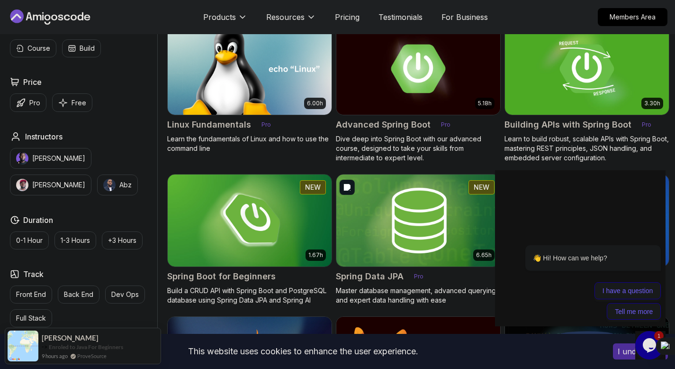 The height and width of the screenshot is (369, 675). What do you see at coordinates (633, 17) in the screenshot?
I see `a: Members Area` at bounding box center [633, 17].